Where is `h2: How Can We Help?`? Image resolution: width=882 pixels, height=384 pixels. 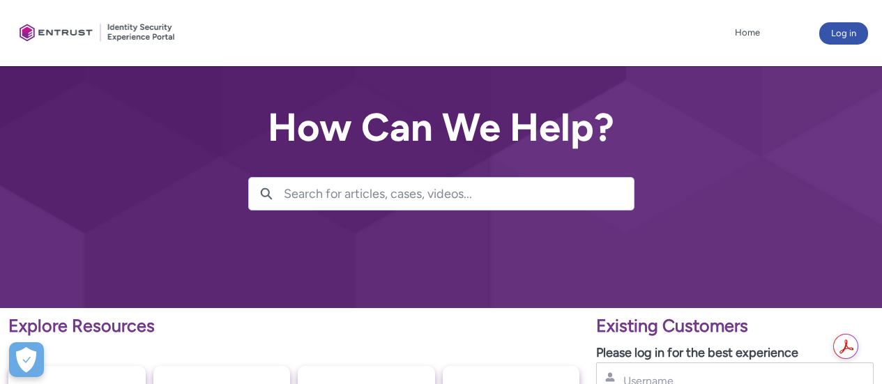 h2: How Can We Help? is located at coordinates (442, 128).